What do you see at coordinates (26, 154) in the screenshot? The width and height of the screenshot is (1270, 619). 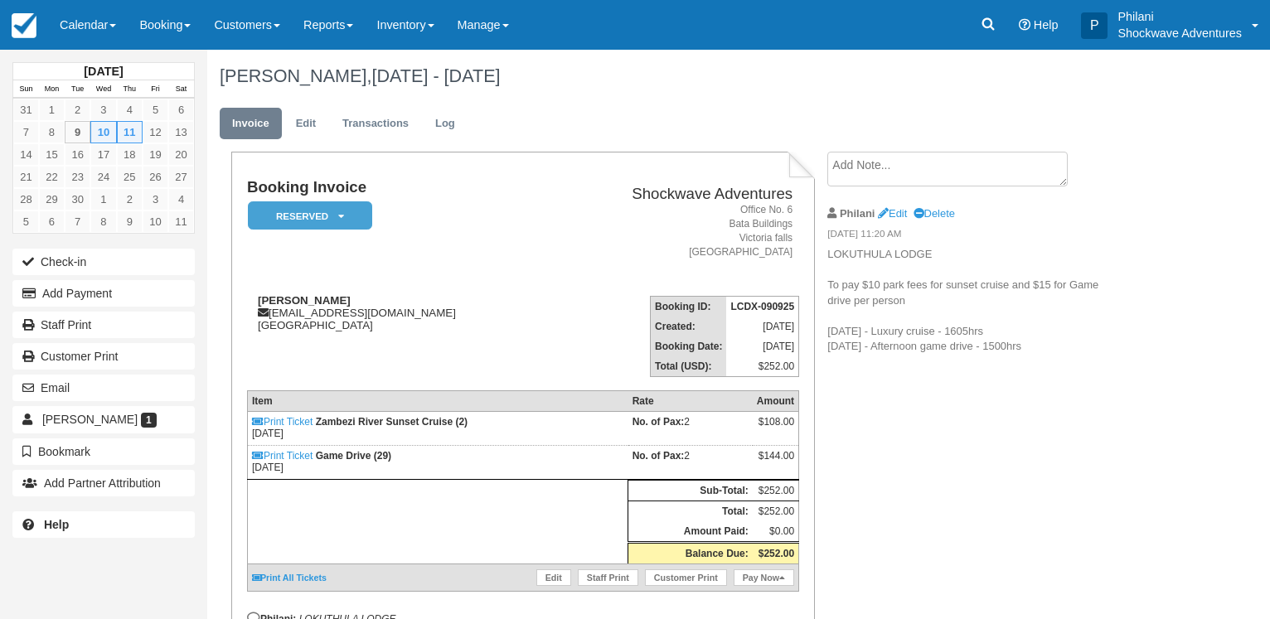 I see `a: 14` at bounding box center [26, 154].